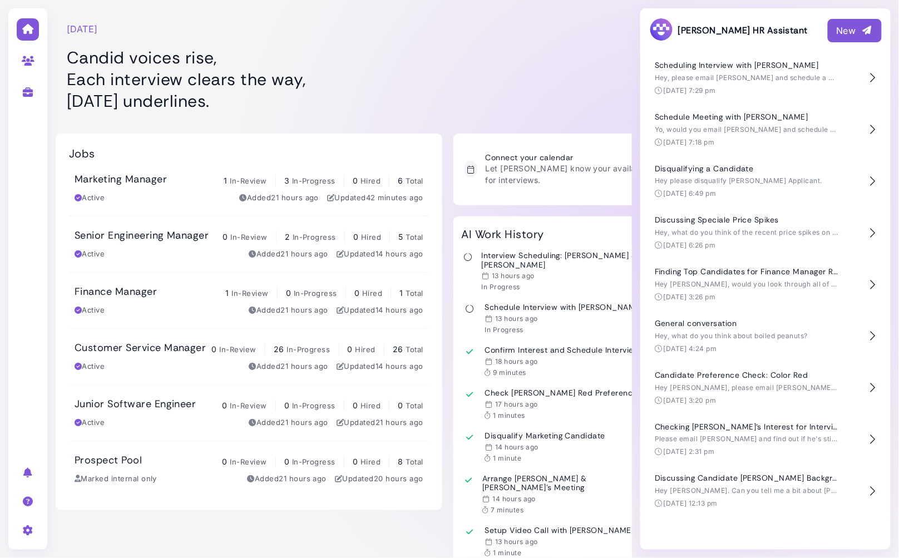 Image resolution: width=899 pixels, height=558 pixels. Describe the element at coordinates (562, 350) in the screenshot. I see `h3: Confirm Interest and Schedule Interview` at that location.